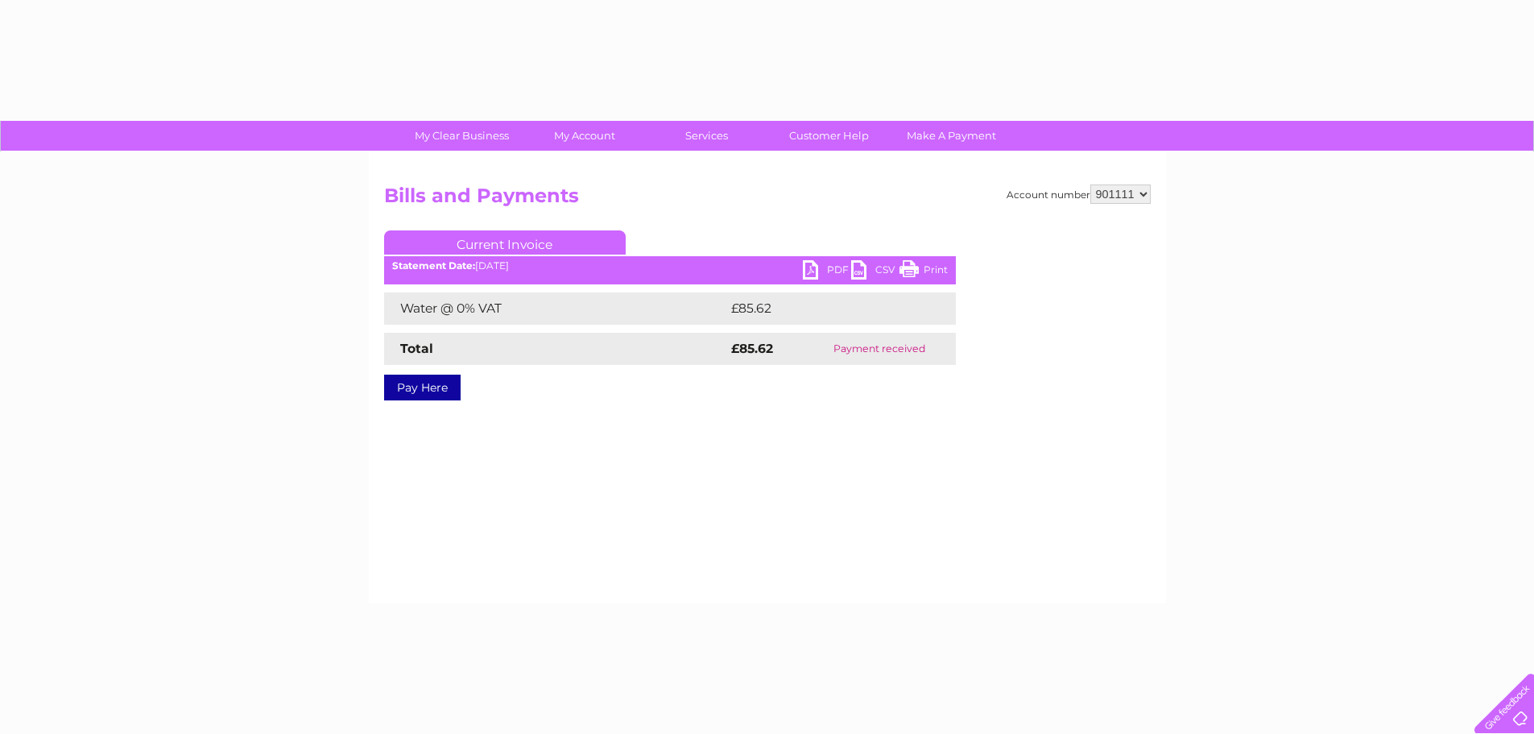  What do you see at coordinates (767, 200) in the screenshot?
I see `h2: Bills and Payments` at bounding box center [767, 200].